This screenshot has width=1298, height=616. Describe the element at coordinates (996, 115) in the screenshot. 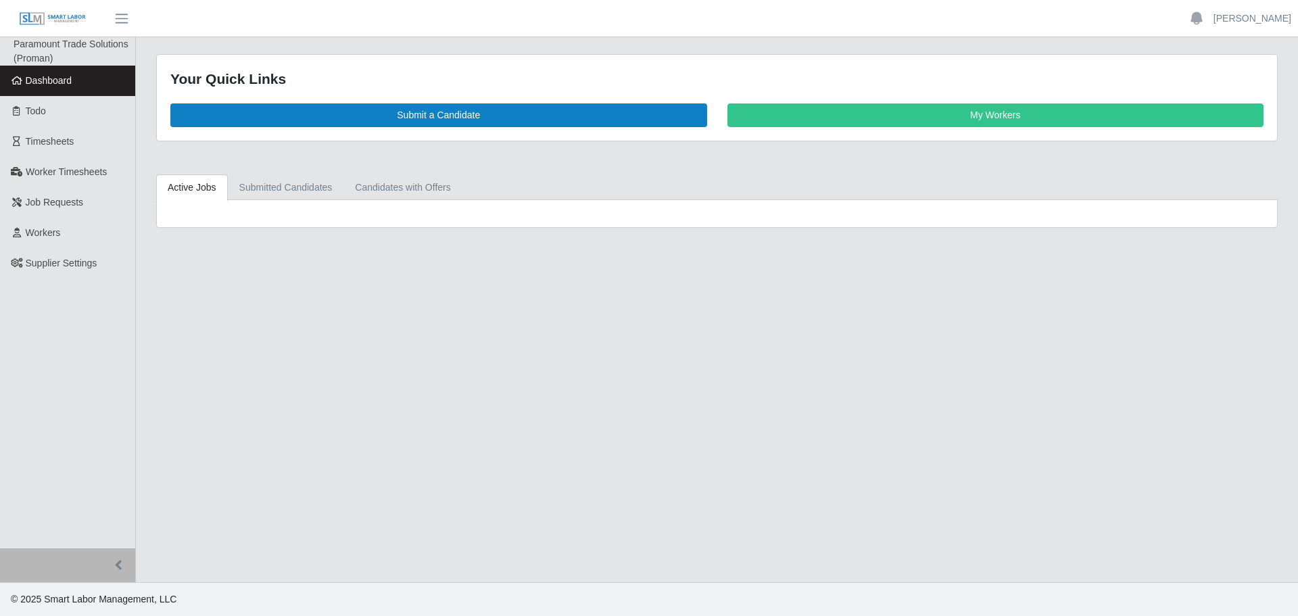

I see `a: My Workers` at that location.